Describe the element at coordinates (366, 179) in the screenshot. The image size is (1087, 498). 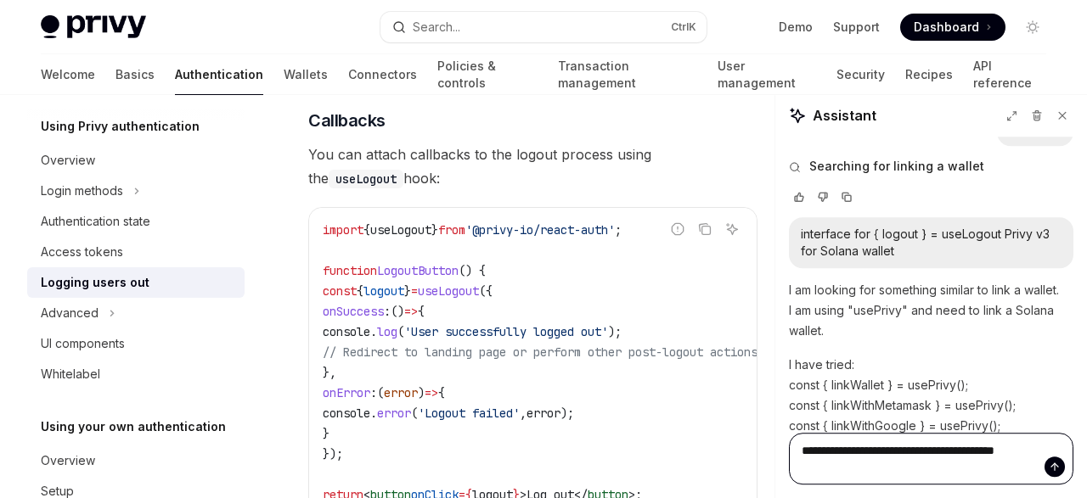
I see `code: useLogout` at that location.